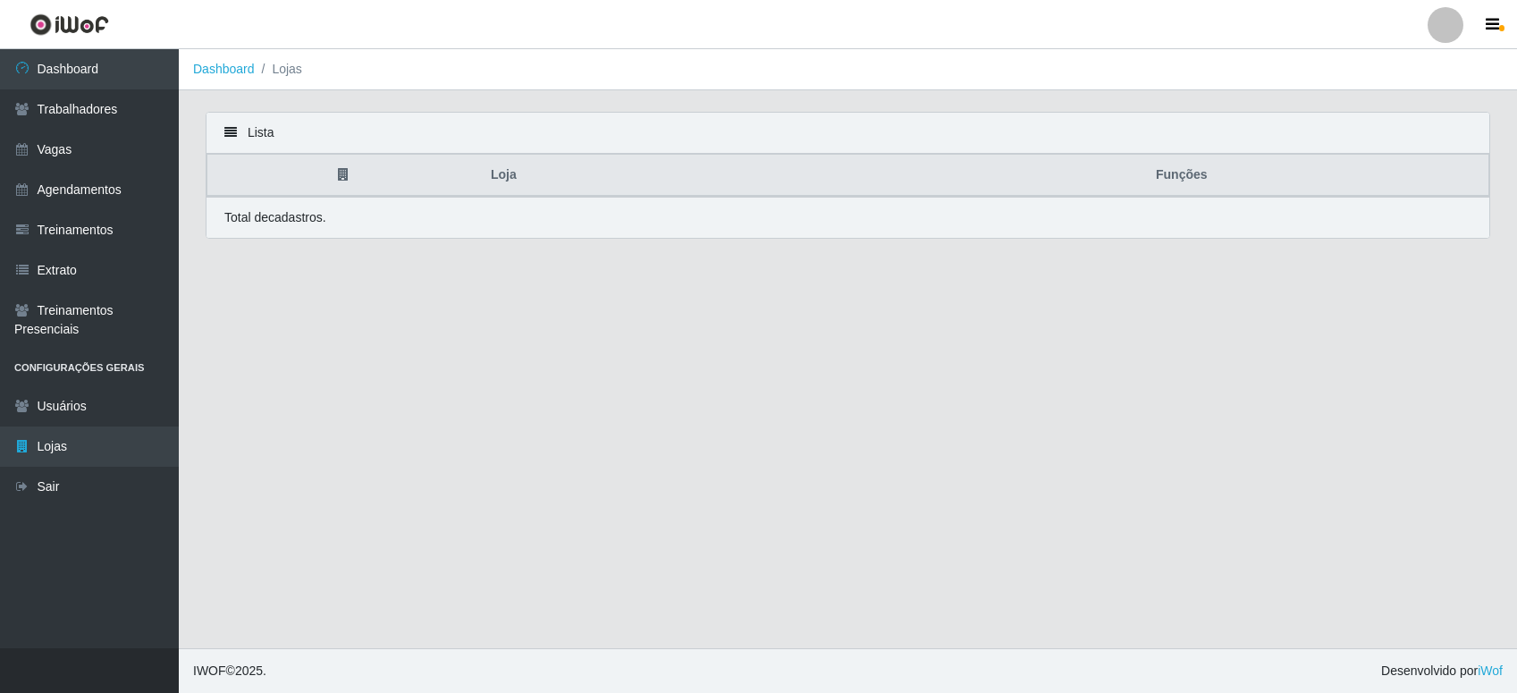 This screenshot has height=693, width=1517. Describe the element at coordinates (847, 133) in the screenshot. I see `div: Lista` at that location.